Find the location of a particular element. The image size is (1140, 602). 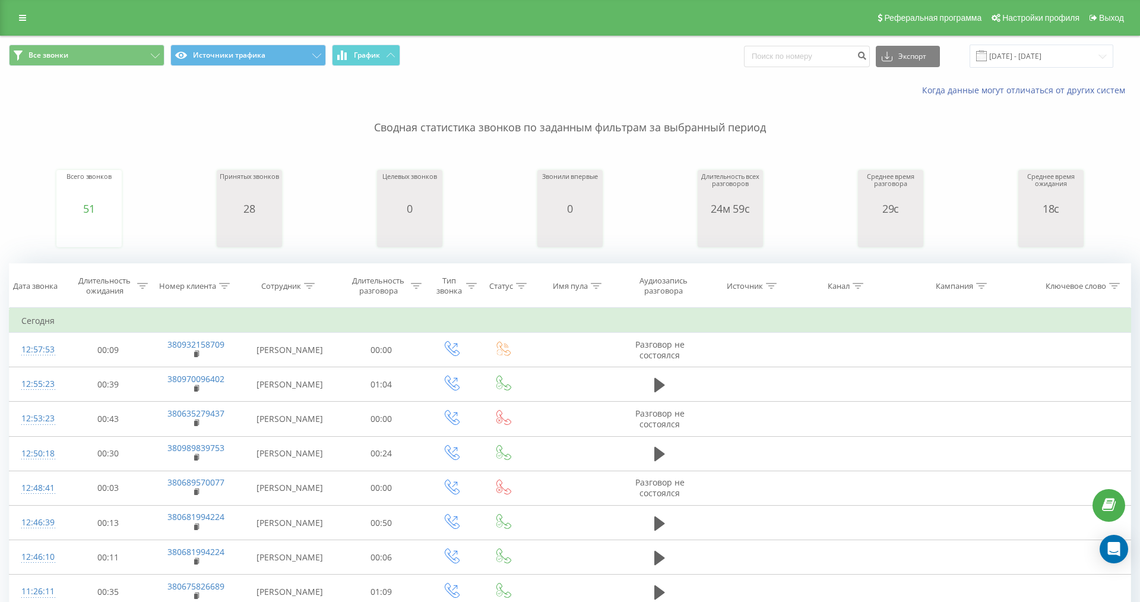

td: 01:04 is located at coordinates (381, 384).